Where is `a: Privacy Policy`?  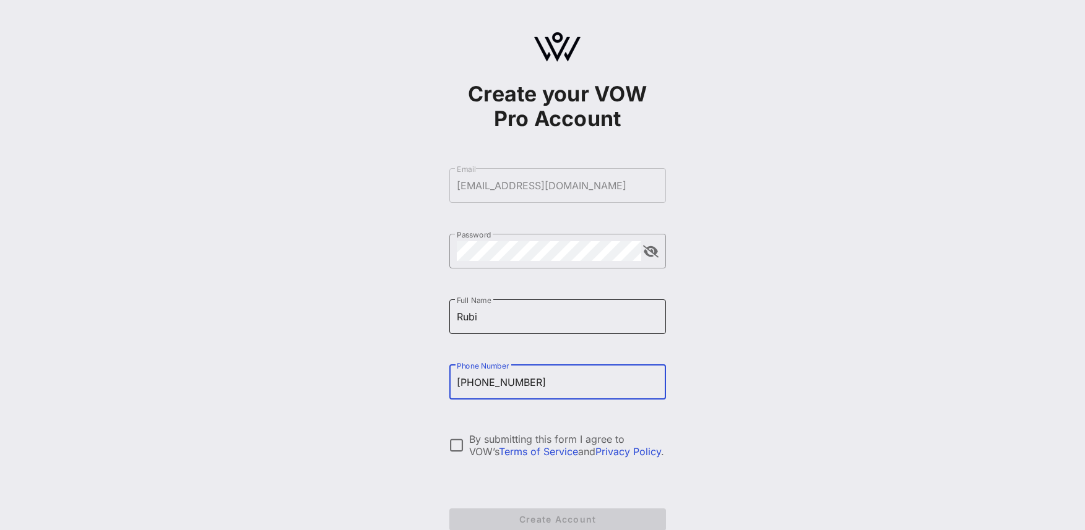 a: Privacy Policy is located at coordinates (628, 452).